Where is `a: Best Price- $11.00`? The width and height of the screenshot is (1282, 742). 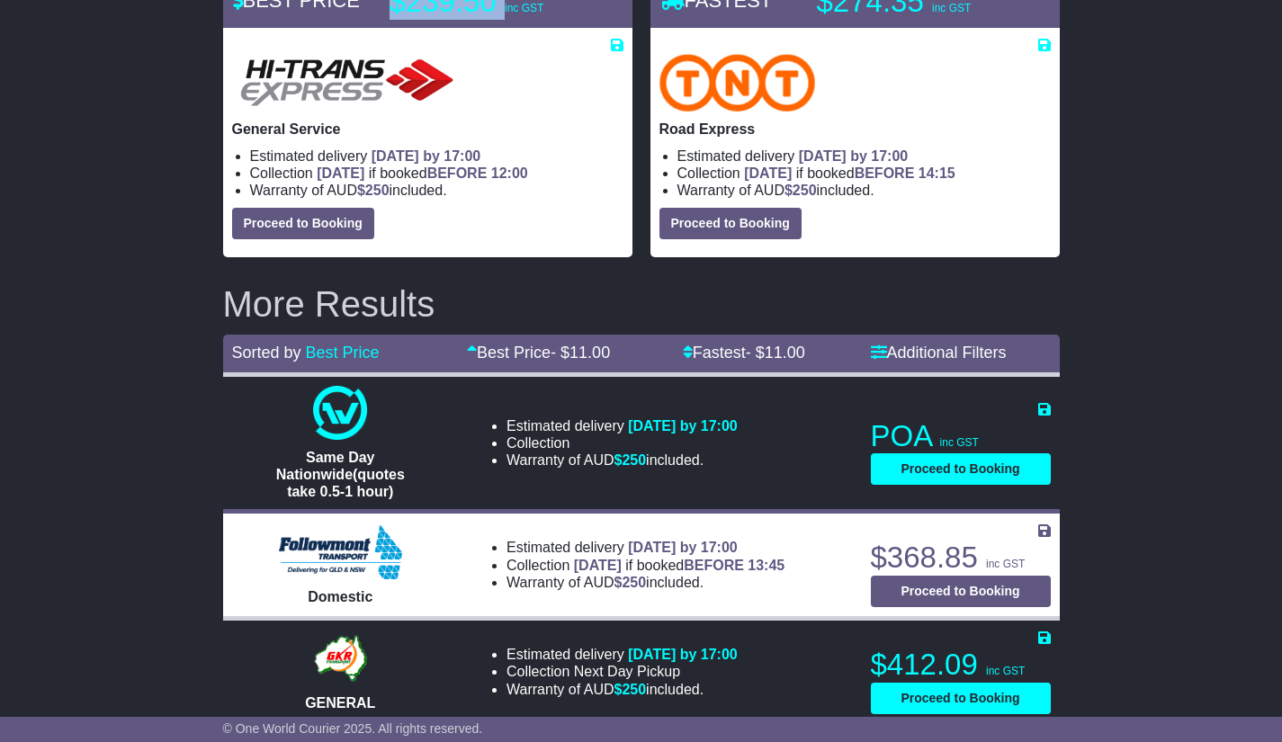
a: Best Price- $11.00 is located at coordinates (538, 353).